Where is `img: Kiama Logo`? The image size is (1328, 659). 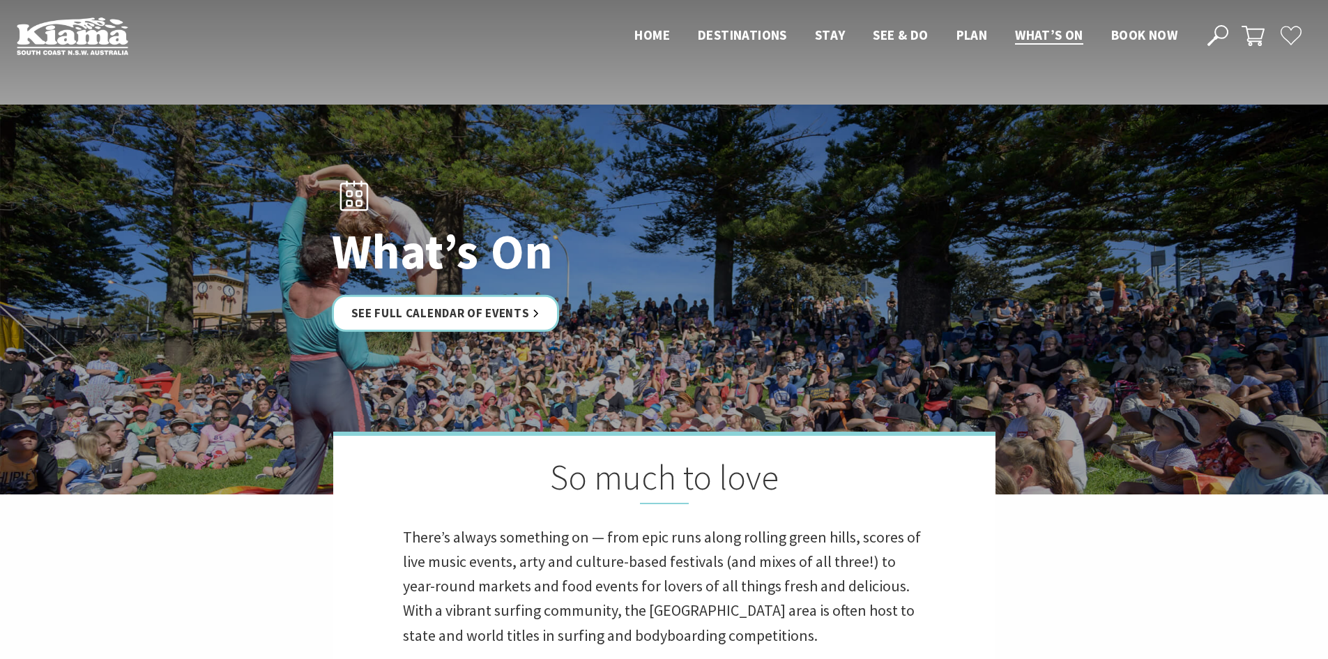
img: Kiama Logo is located at coordinates (73, 36).